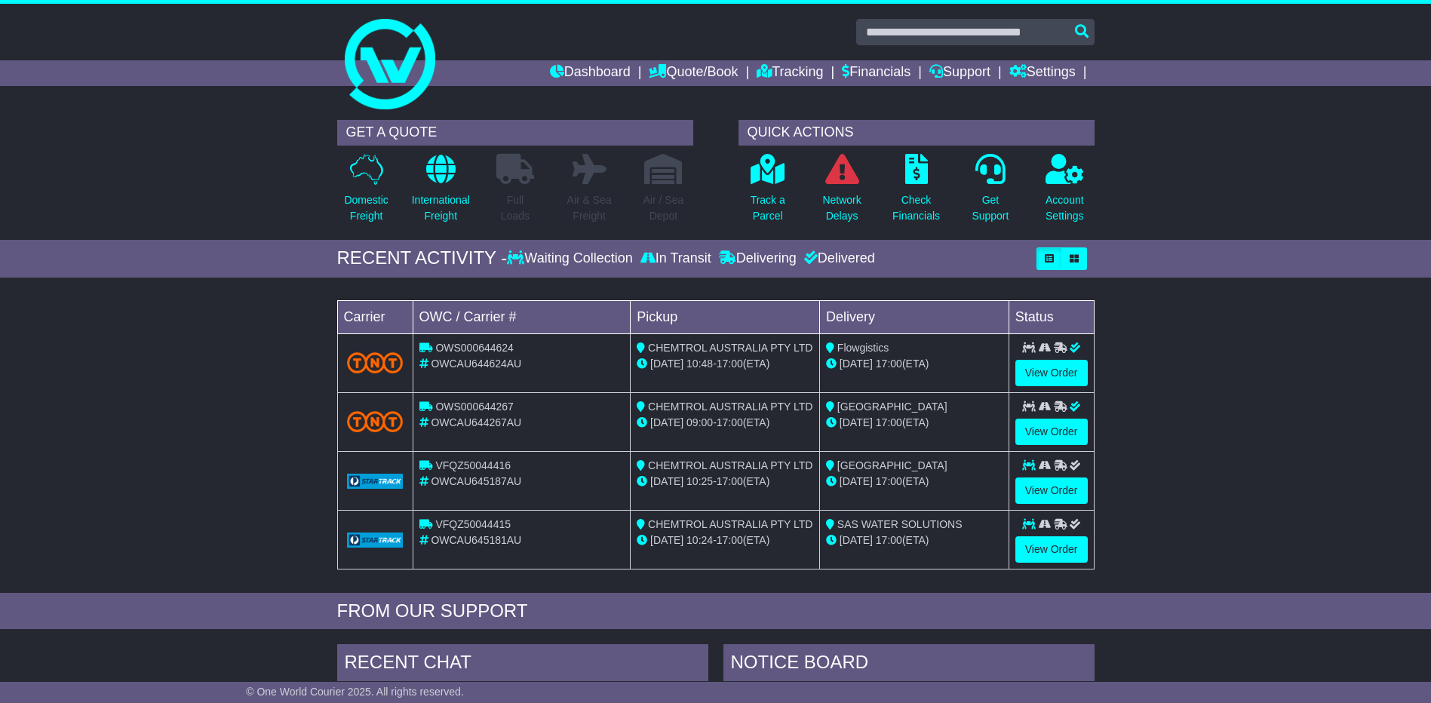 The image size is (1431, 703). Describe the element at coordinates (1065, 192) in the screenshot. I see `a: AccountSettings` at that location.